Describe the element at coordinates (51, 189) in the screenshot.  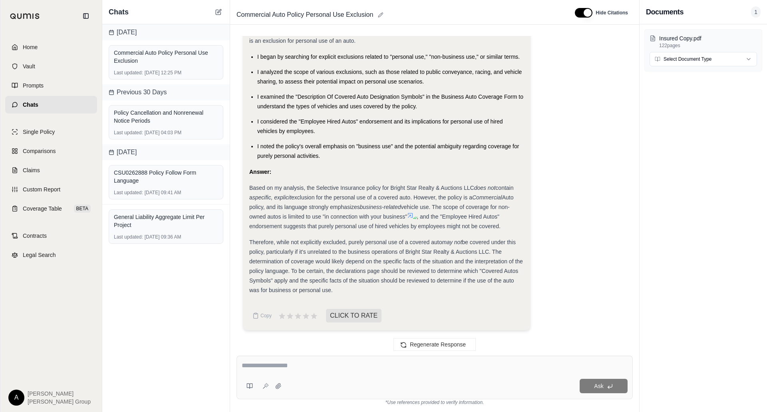
I see `a: Custom Report` at that location.